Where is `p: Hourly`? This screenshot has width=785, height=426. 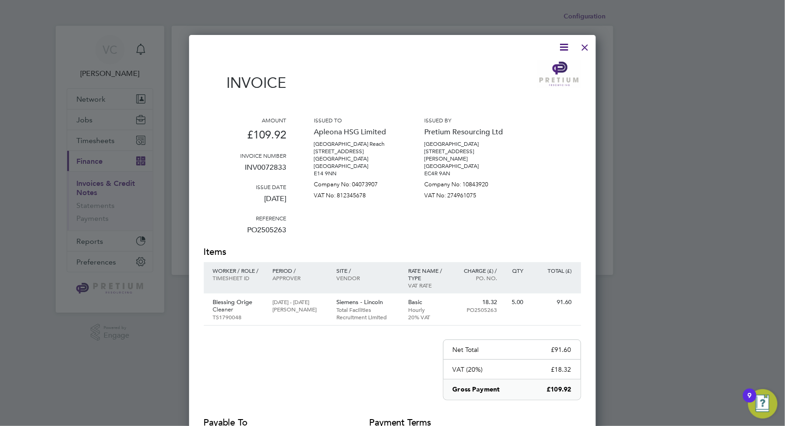
p: Hourly is located at coordinates (428, 310).